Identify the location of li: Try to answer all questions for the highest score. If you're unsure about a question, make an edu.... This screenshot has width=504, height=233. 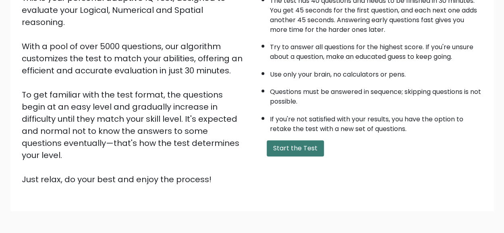
(376, 50).